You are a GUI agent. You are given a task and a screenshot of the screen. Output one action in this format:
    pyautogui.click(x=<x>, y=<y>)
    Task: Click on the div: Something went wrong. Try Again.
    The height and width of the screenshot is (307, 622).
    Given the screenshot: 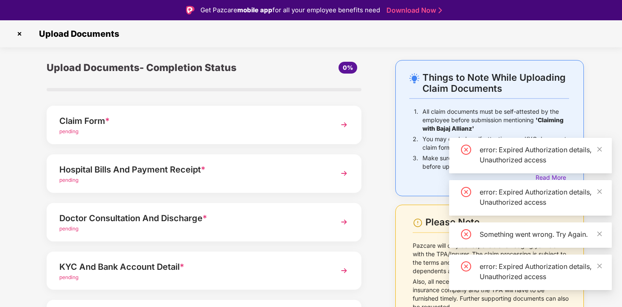 What is the action you would take?
    pyautogui.click(x=540, y=235)
    